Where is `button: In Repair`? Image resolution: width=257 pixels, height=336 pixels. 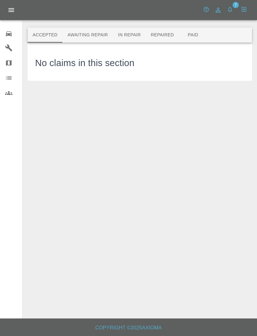
button: In Repair is located at coordinates (129, 35).